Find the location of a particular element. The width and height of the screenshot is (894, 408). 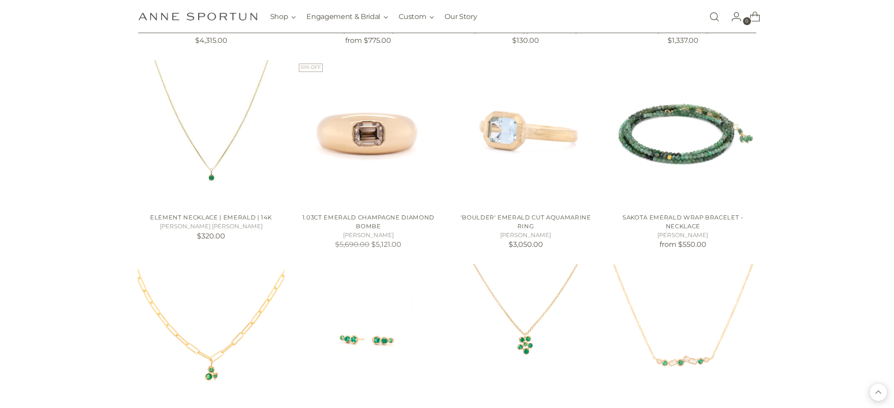

span: $4,315.00 is located at coordinates (211, 40).